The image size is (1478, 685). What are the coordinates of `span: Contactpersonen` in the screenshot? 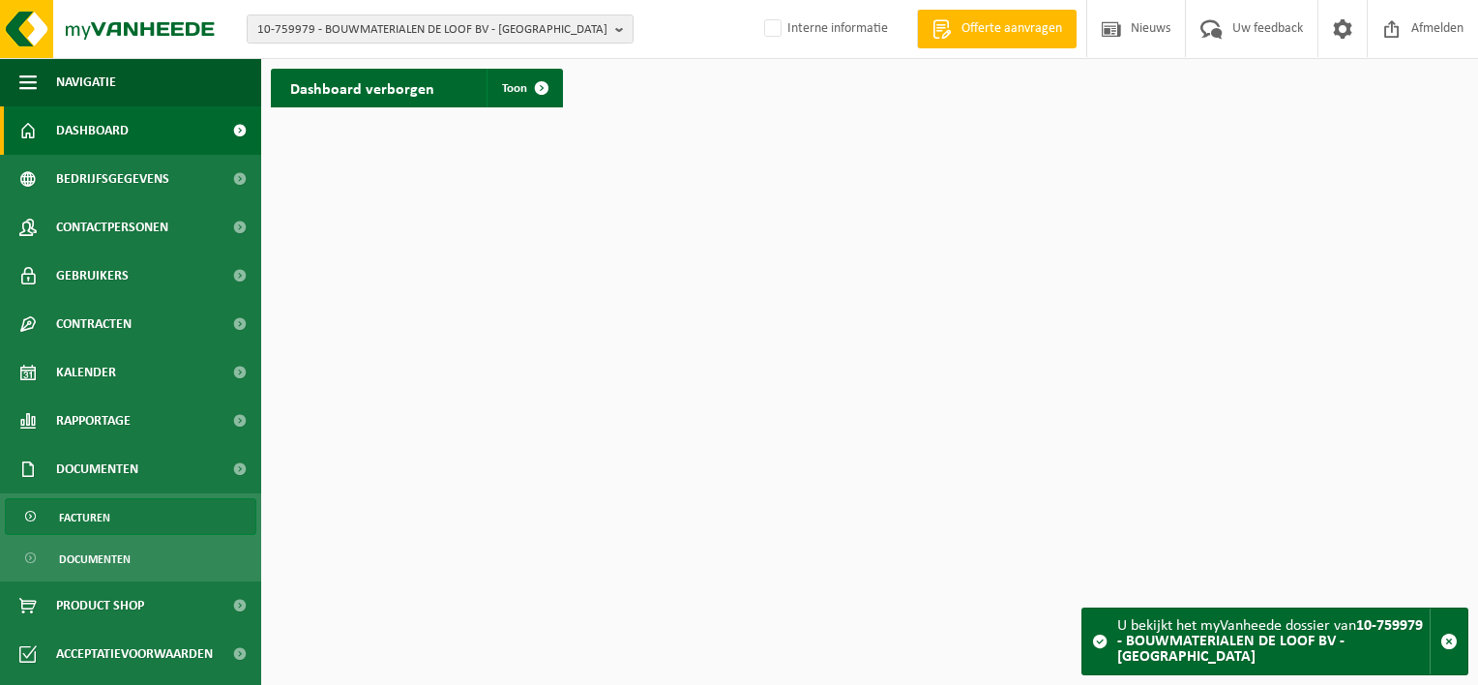 It's located at (112, 227).